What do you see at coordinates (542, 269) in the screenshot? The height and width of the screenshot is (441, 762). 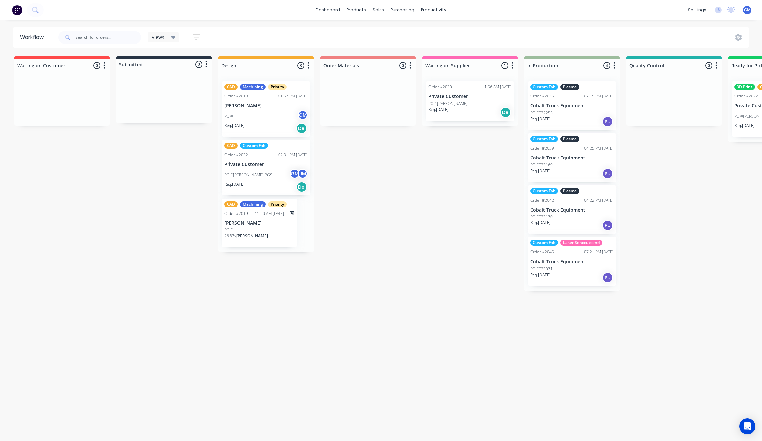 I see `p: PO #T23071` at bounding box center [542, 269].